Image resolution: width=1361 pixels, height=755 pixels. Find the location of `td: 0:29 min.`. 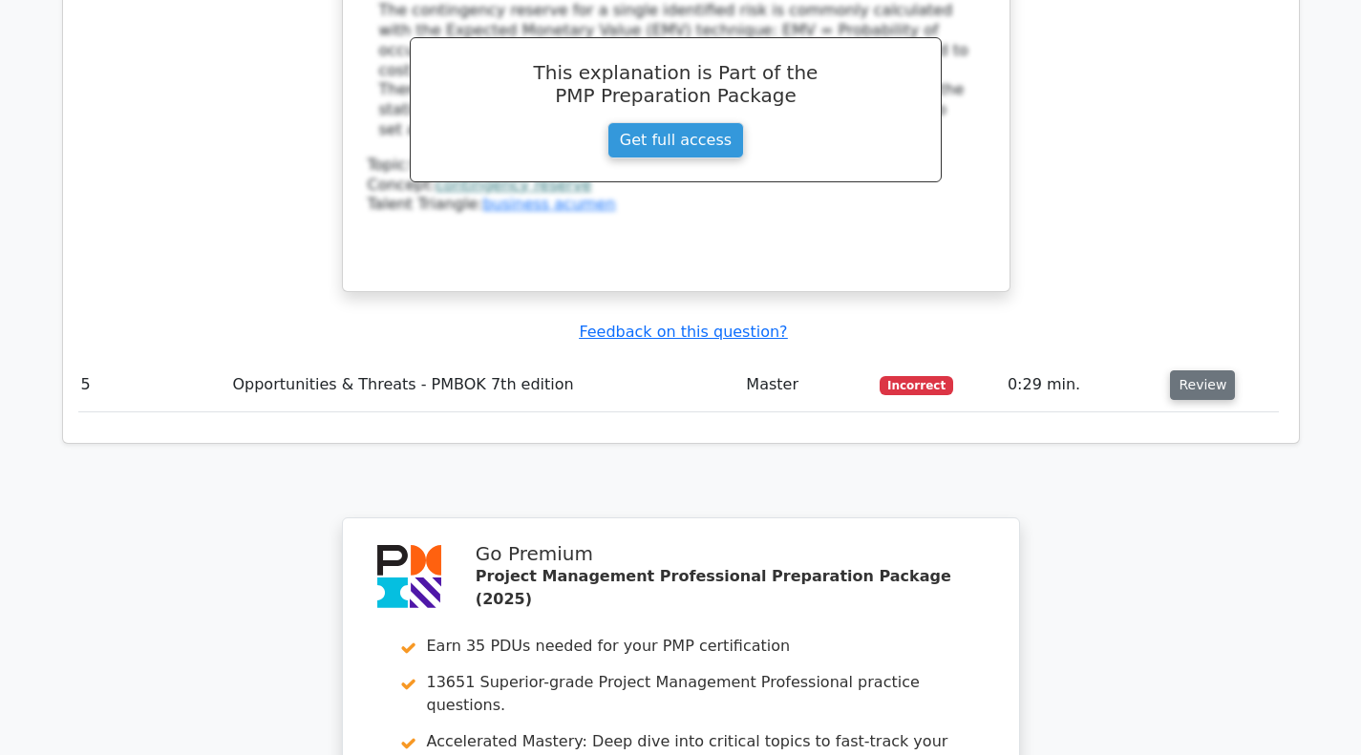

td: 0:29 min. is located at coordinates (1081, 385).